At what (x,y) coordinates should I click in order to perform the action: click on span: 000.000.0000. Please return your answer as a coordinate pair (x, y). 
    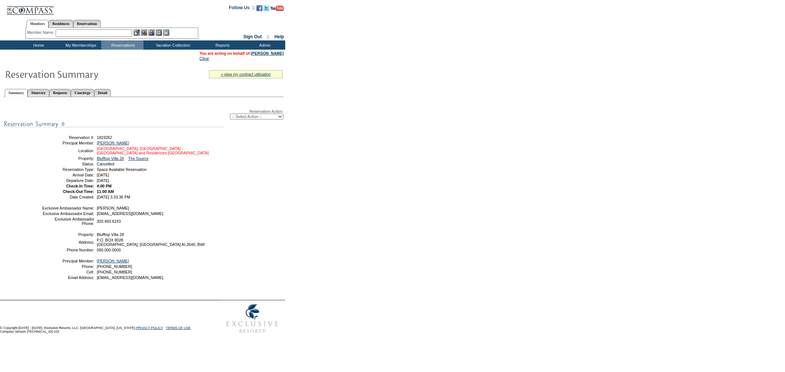
    Looking at the image, I should click on (109, 250).